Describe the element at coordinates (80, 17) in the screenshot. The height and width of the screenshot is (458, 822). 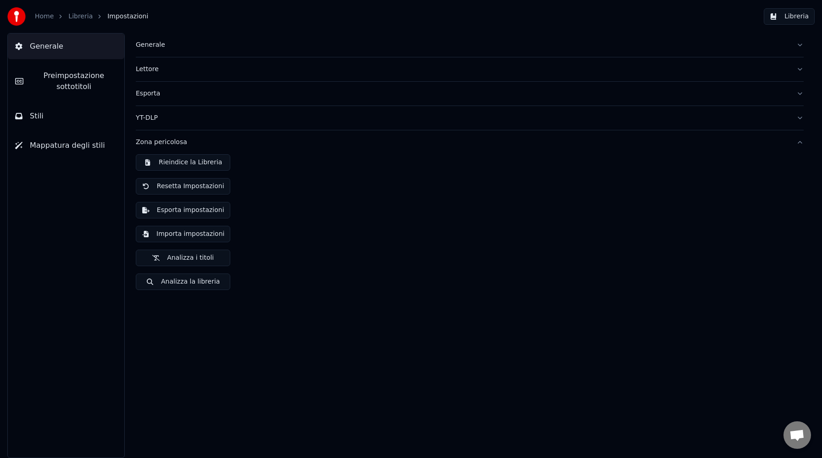
I see `a: Libreria` at that location.